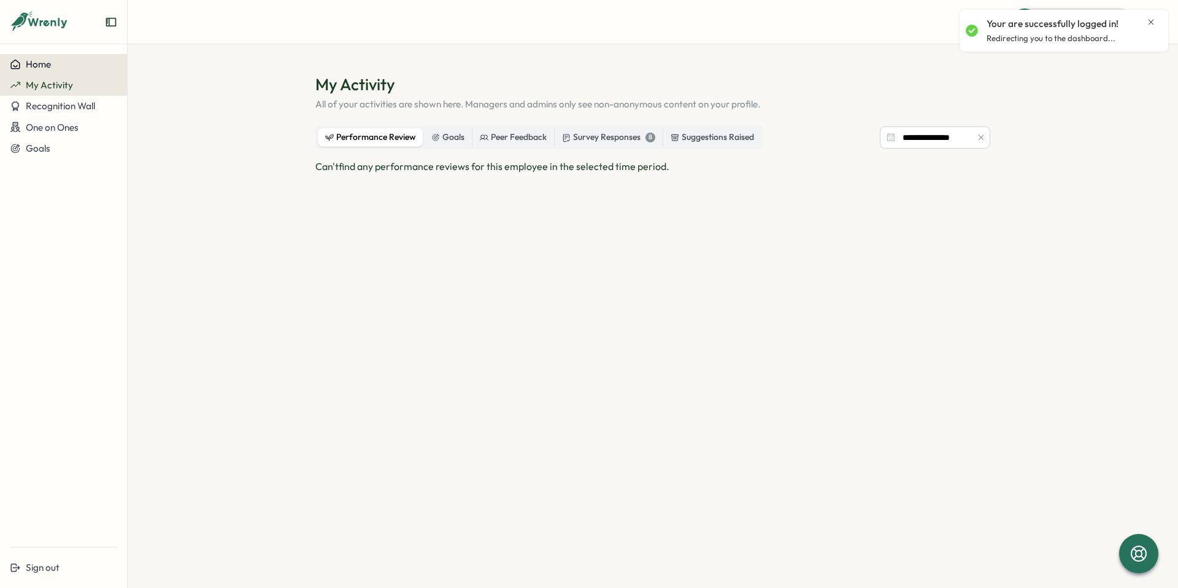 The width and height of the screenshot is (1178, 588). Describe the element at coordinates (60, 106) in the screenshot. I see `span: Recognition Wall` at that location.